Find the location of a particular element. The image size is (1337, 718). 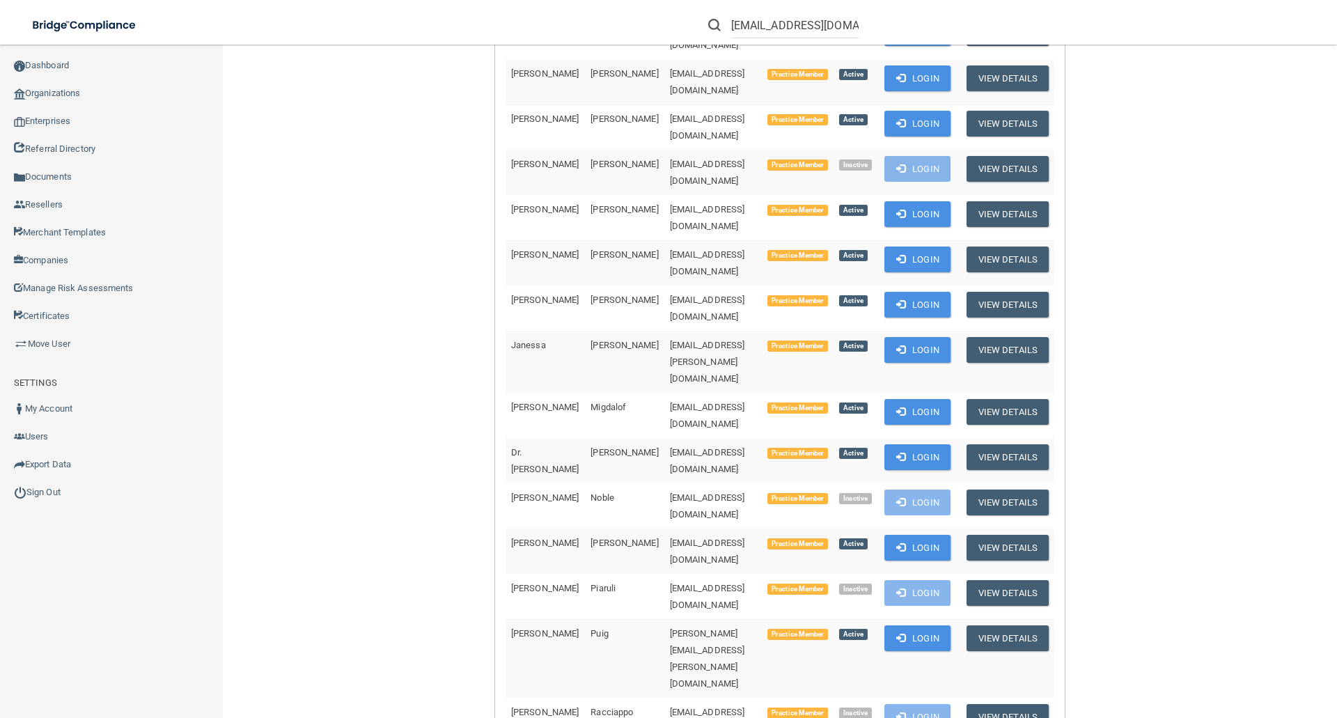

img: ic_reseller.de258add.png is located at coordinates (19, 205).